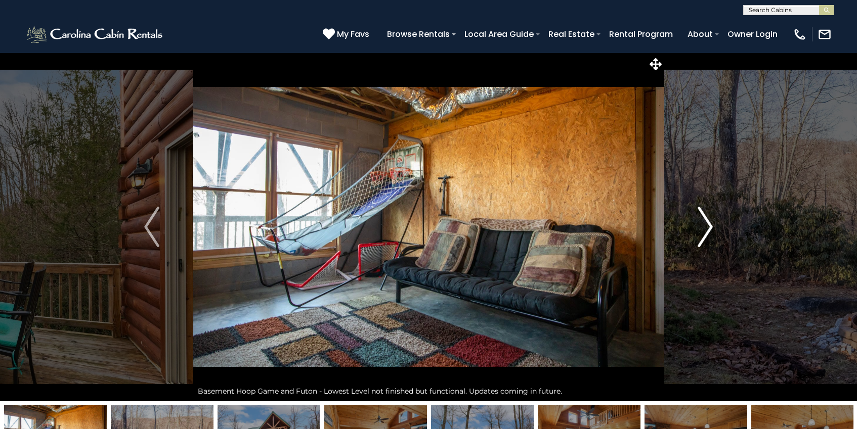  I want to click on img: White-1-2.png, so click(95, 34).